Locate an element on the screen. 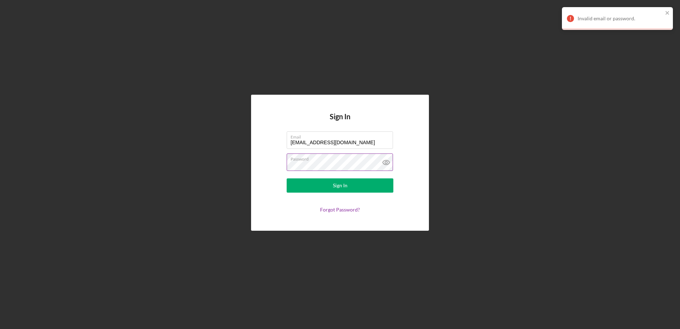 This screenshot has height=329, width=680. label: Email is located at coordinates (342, 136).